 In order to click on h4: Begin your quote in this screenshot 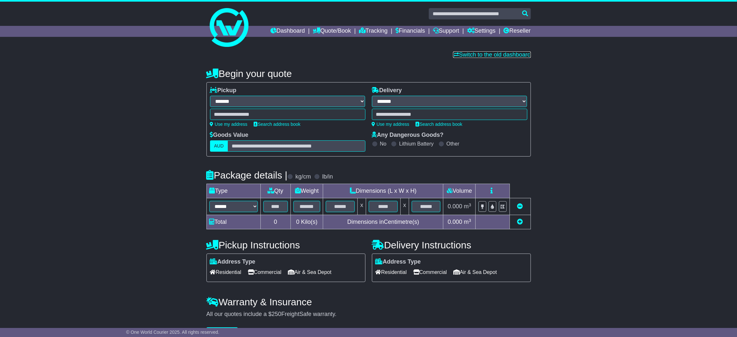, I will do `click(368, 73)`.